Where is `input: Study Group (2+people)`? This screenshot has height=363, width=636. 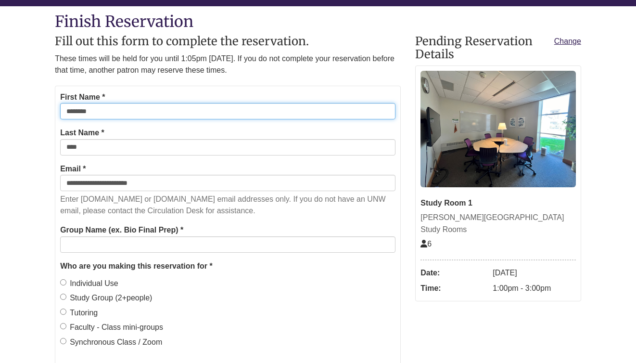 input: Study Group (2+people) is located at coordinates (63, 296).